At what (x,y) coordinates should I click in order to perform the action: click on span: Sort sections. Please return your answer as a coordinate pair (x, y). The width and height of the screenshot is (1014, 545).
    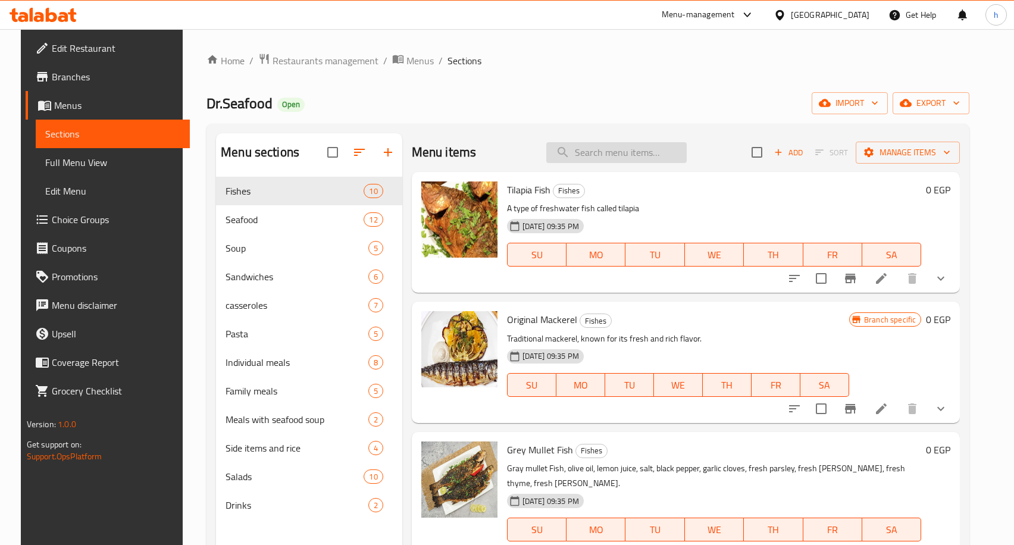
    Looking at the image, I should click on (359, 152).